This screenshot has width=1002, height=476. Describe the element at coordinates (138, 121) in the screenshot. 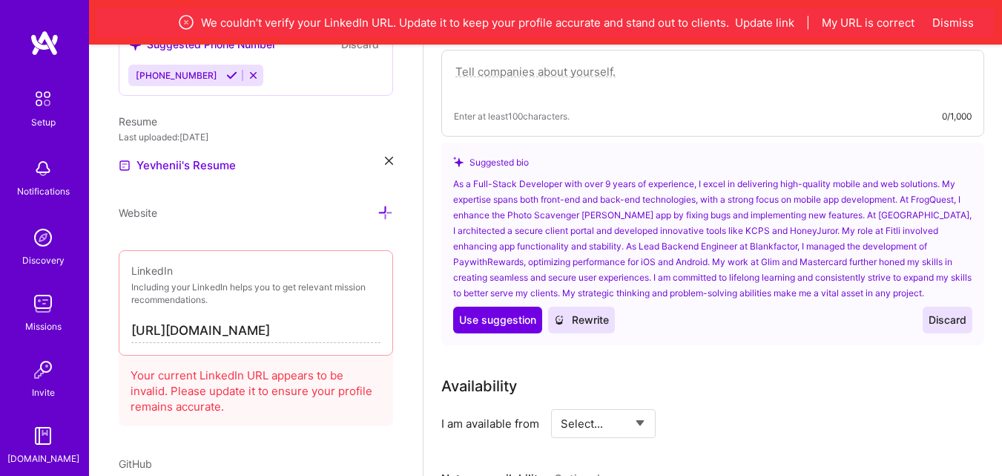

I see `span: Resume` at that location.